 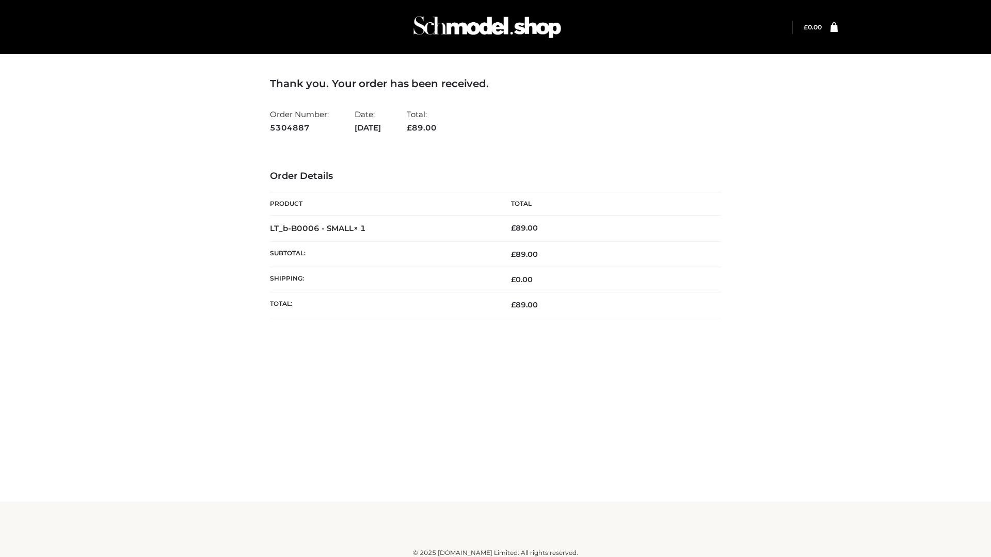 What do you see at coordinates (367, 121) in the screenshot?
I see `li: Date:` at bounding box center [367, 121].